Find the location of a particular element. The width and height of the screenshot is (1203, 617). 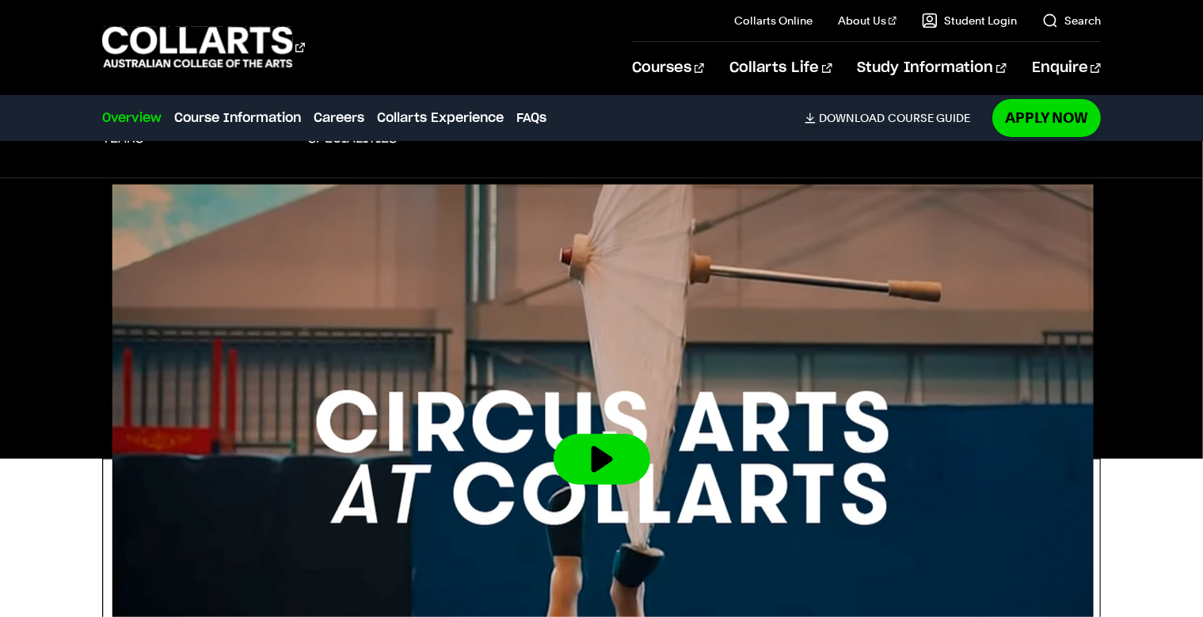

a: Search is located at coordinates (1072, 21).